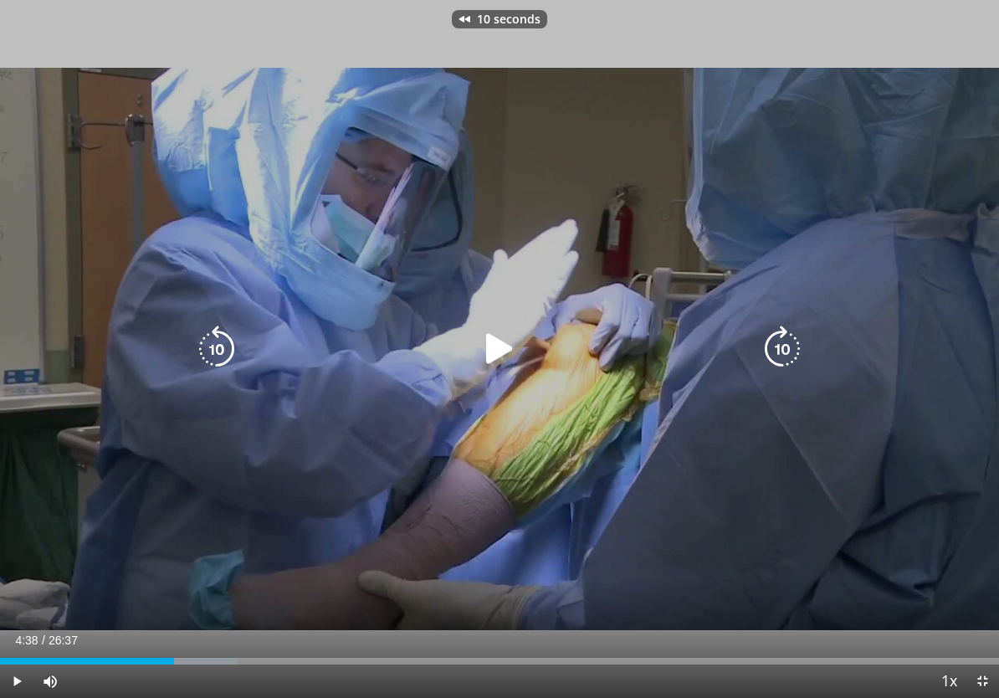 The width and height of the screenshot is (999, 698). I want to click on span: 26:37, so click(63, 640).